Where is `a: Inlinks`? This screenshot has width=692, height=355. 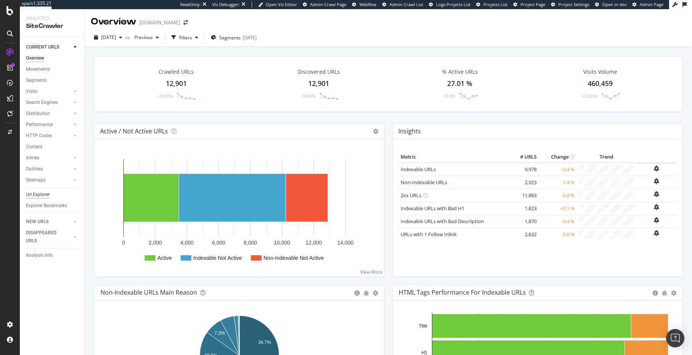
a: Inlinks is located at coordinates (49, 158).